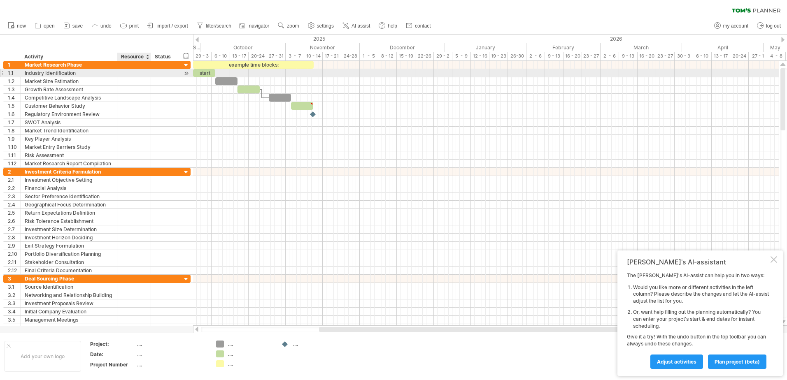  I want to click on div: 27 - 1, so click(758, 56).